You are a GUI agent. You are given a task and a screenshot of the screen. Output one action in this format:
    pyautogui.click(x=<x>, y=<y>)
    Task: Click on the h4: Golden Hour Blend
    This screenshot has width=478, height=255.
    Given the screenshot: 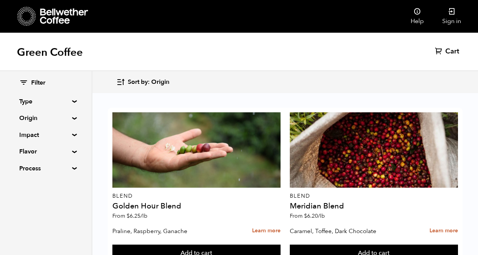 What is the action you would take?
    pyautogui.click(x=197, y=206)
    